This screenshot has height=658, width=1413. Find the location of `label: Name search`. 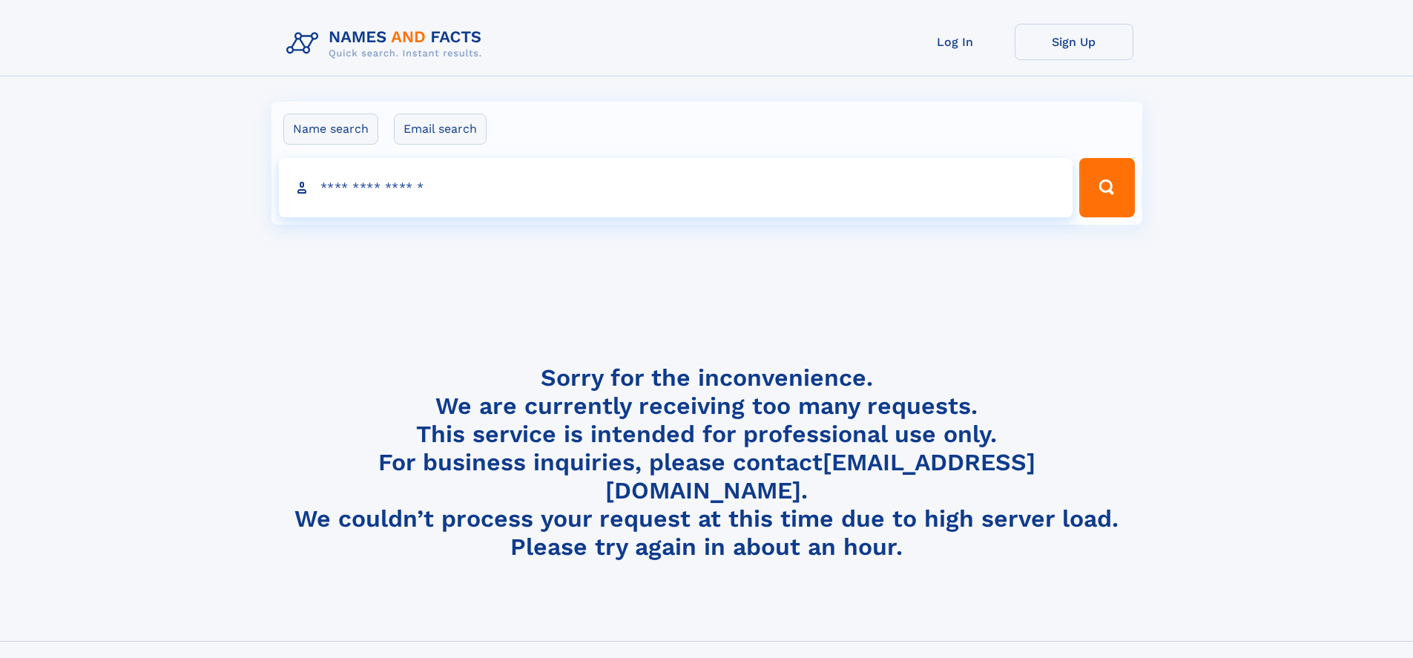

label: Name search is located at coordinates (331, 129).